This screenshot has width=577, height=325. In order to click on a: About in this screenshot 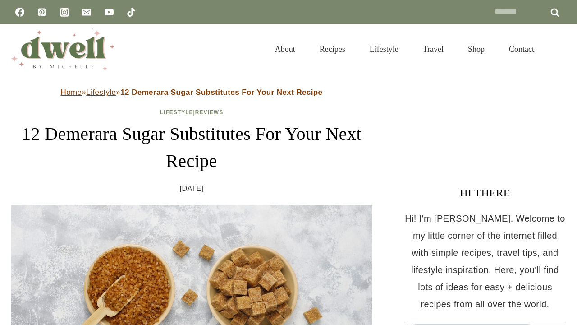, I will do `click(285, 49)`.